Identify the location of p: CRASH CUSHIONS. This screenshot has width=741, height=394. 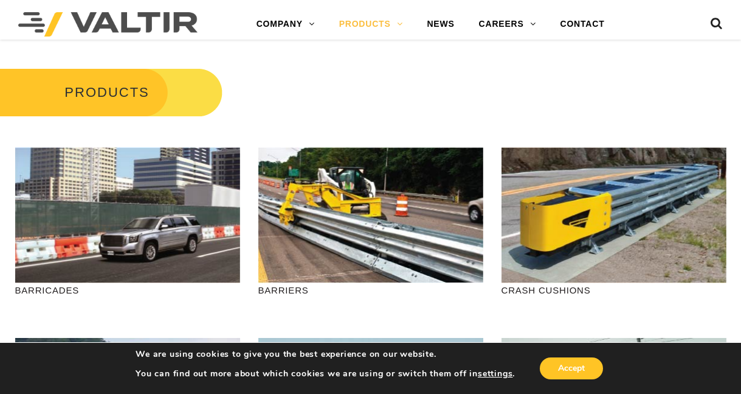
(614, 290).